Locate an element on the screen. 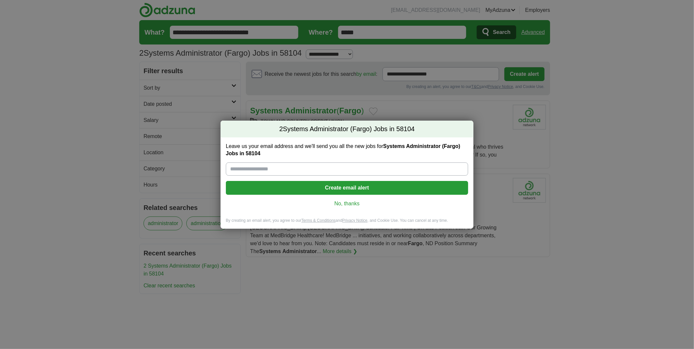 Image resolution: width=694 pixels, height=349 pixels. div: By creating an email alert, you agree to our and , and Cookie Use. You can cancel at any time. is located at coordinates (347, 223).